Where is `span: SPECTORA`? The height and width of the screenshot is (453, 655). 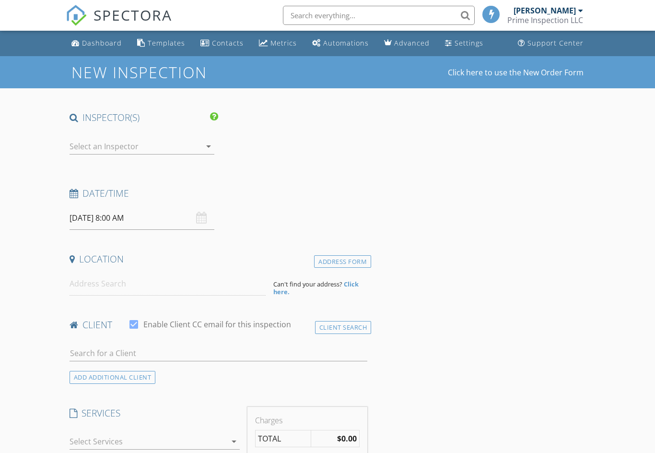 span: SPECTORA is located at coordinates (133, 15).